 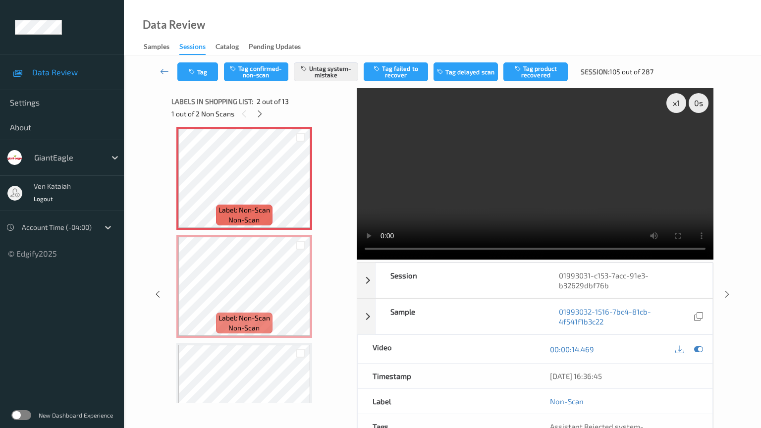 What do you see at coordinates (198, 72) in the screenshot?
I see `button: Tag` at bounding box center [198, 72].